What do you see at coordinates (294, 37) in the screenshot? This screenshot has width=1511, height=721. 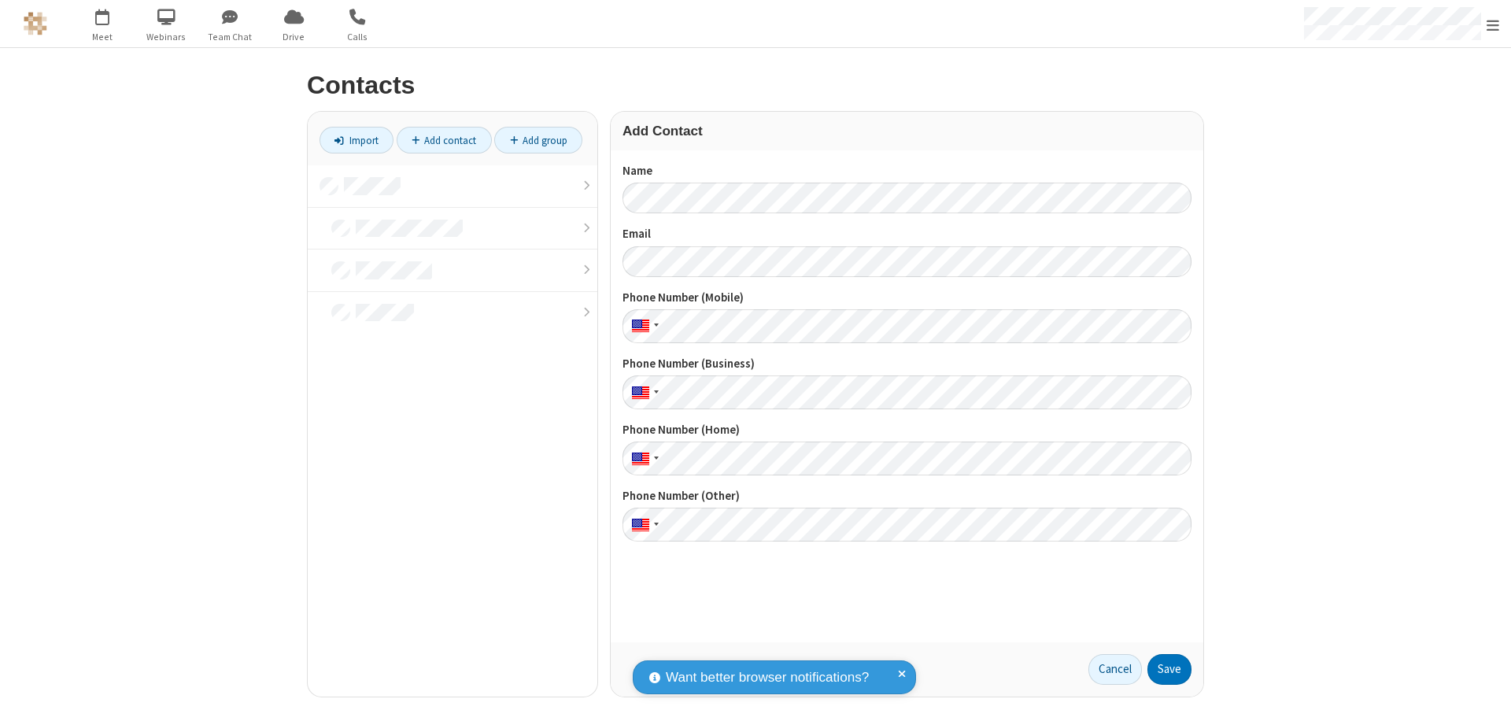 I see `span: Drive` at bounding box center [294, 37].